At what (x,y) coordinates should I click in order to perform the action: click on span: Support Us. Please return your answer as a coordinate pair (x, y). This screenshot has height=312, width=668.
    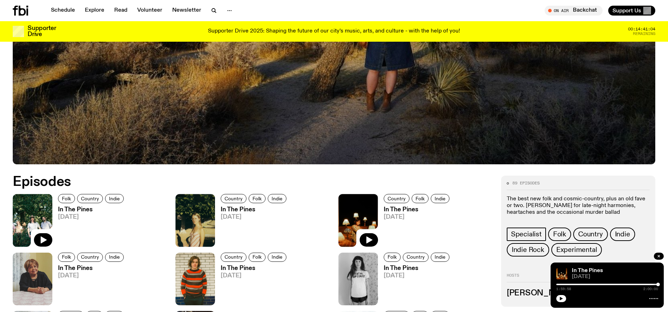
    Looking at the image, I should click on (627, 11).